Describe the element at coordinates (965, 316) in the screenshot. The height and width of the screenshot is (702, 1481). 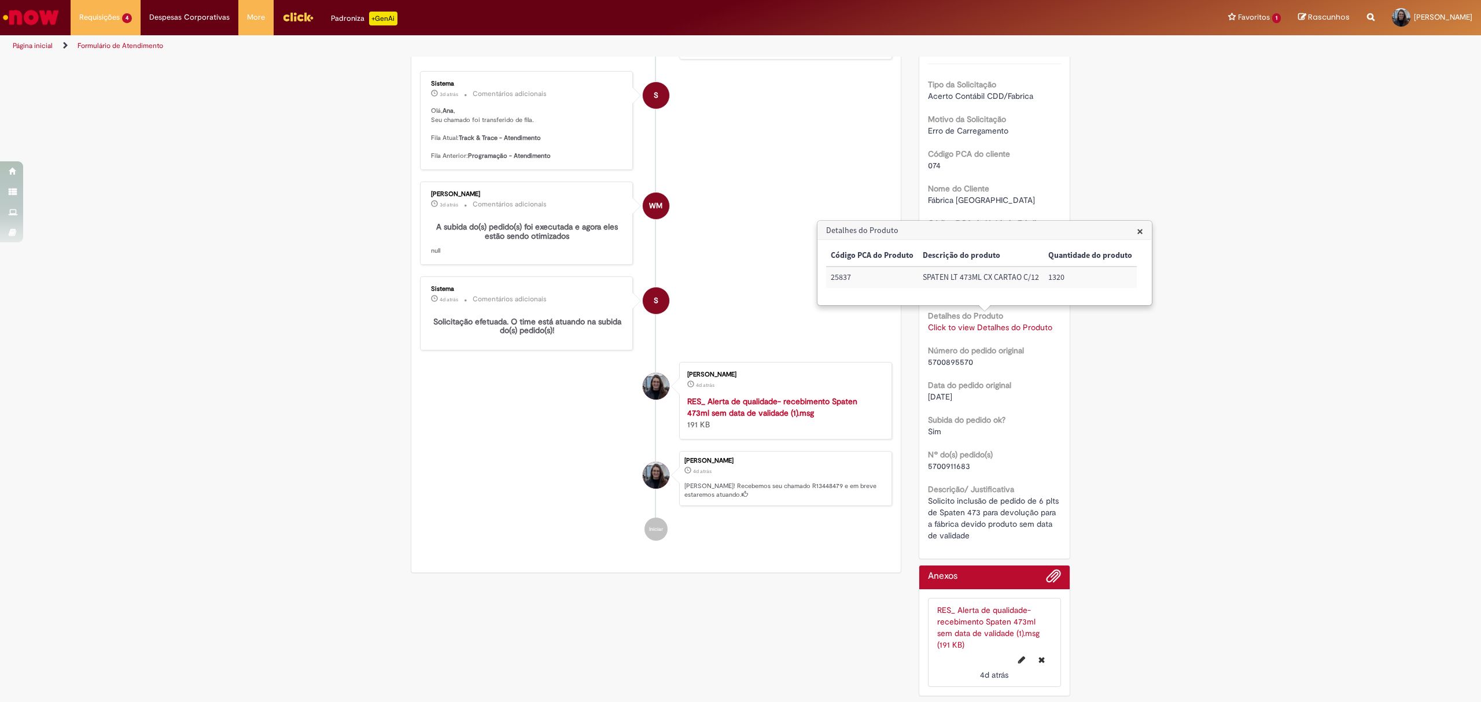
I see `b: Detalhes do Produto` at that location.